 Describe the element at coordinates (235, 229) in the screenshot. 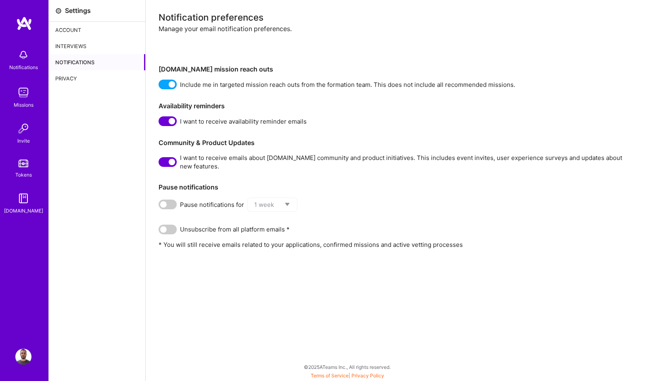

I see `span: Unsubscribe from all platform emails *` at that location.